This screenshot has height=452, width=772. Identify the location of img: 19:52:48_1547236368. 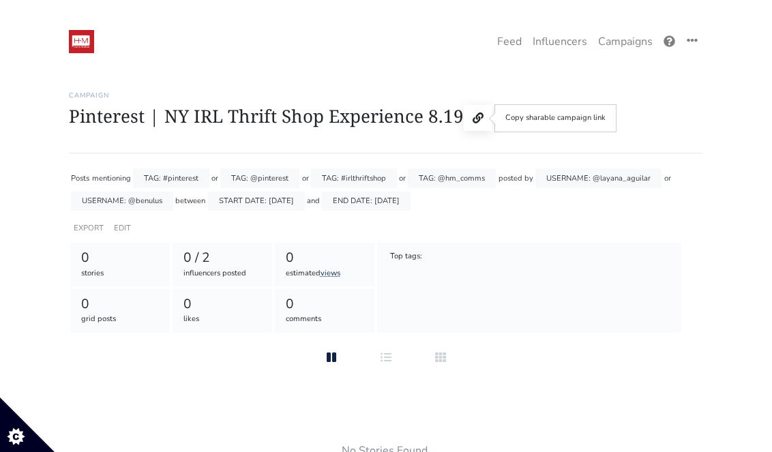
(81, 42).